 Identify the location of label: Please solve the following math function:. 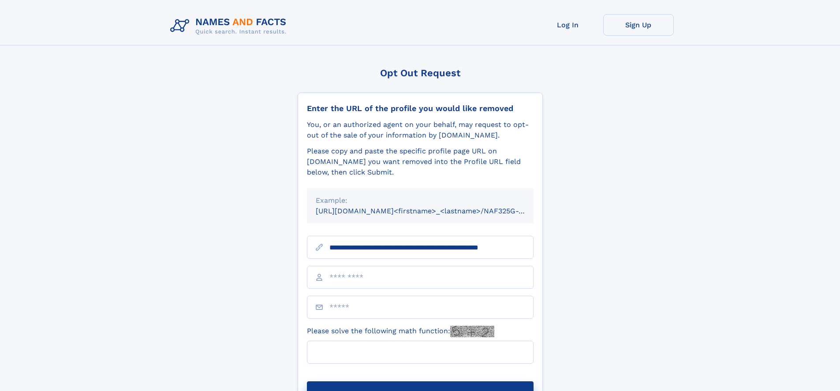
(401, 332).